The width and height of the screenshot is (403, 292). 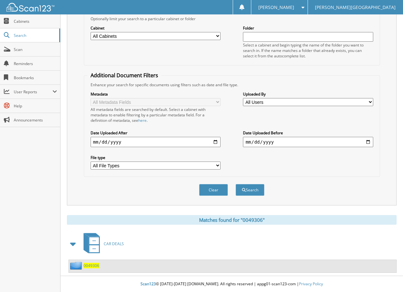 What do you see at coordinates (156, 94) in the screenshot?
I see `label: Metadata` at bounding box center [156, 94].